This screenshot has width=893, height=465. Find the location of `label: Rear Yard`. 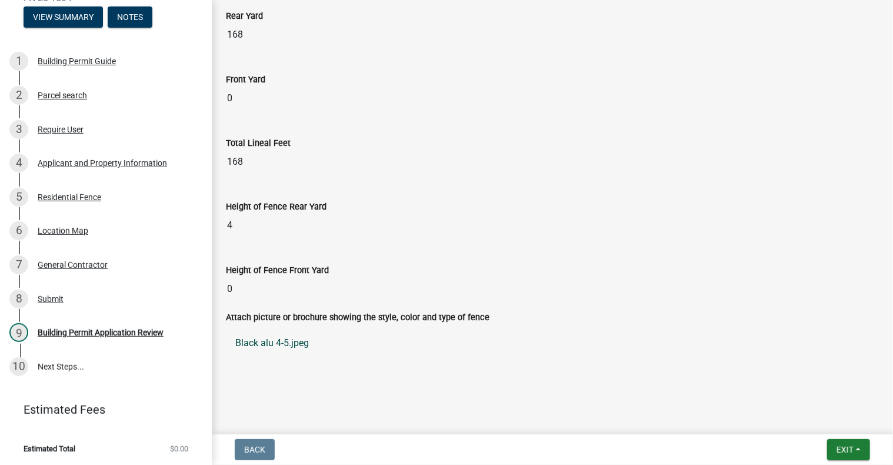

label: Rear Yard is located at coordinates (244, 16).